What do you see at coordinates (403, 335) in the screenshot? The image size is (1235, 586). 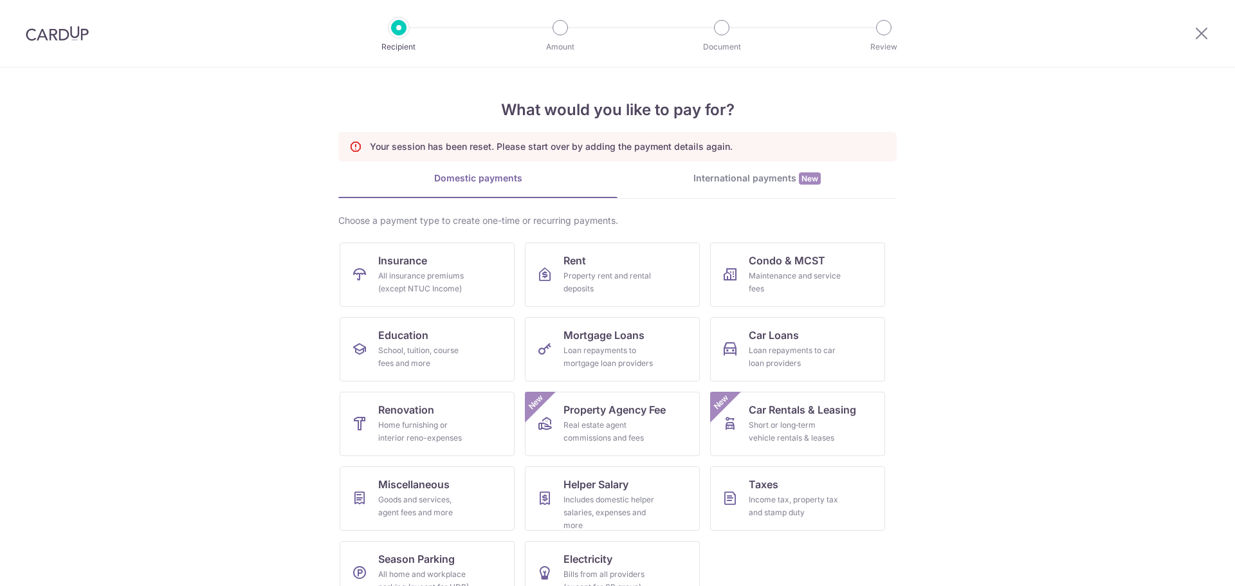 I see `span: Education` at bounding box center [403, 335].